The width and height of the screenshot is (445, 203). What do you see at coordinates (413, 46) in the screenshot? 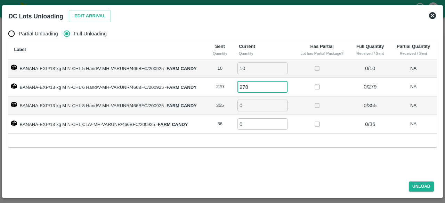
I see `b: Partial Quantity` at bounding box center [413, 46].